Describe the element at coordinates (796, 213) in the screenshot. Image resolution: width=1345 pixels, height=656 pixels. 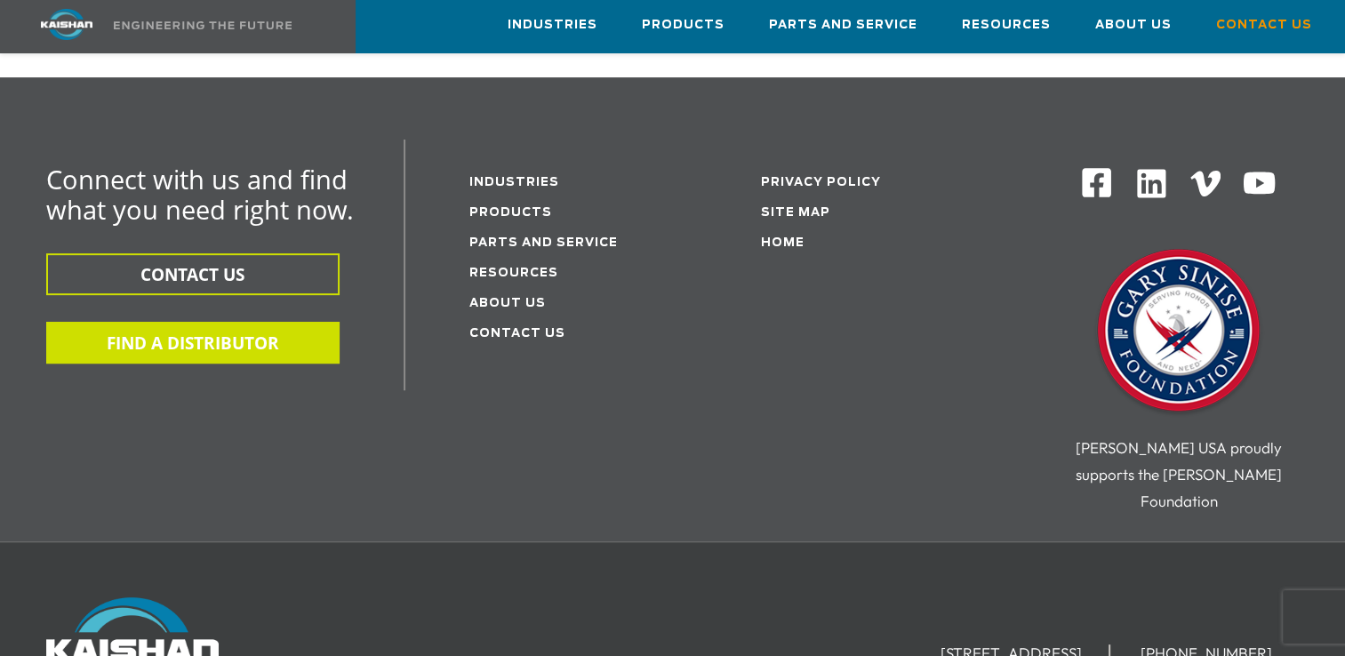
I see `a: Site Map` at that location.